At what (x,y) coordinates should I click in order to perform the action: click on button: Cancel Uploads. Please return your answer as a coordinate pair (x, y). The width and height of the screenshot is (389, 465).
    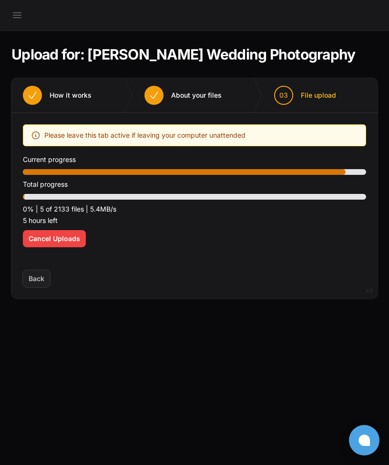
    Looking at the image, I should click on (54, 239).